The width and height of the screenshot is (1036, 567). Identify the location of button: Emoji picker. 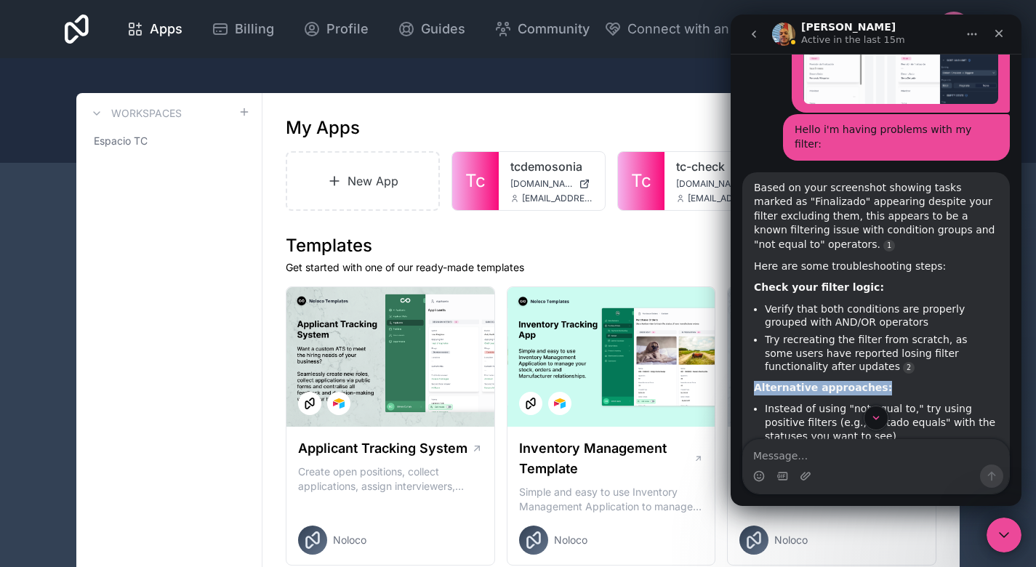
(28, 462).